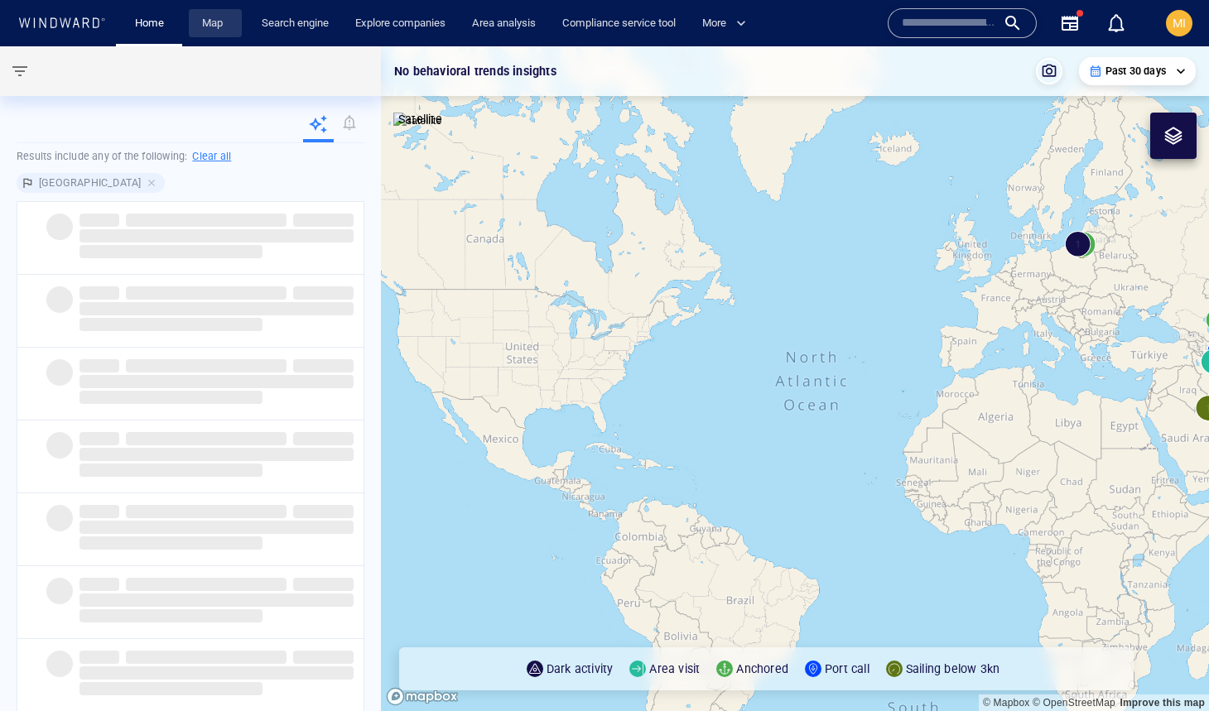 The image size is (1209, 711). Describe the element at coordinates (1135, 71) in the screenshot. I see `p: Past 30 days` at that location.